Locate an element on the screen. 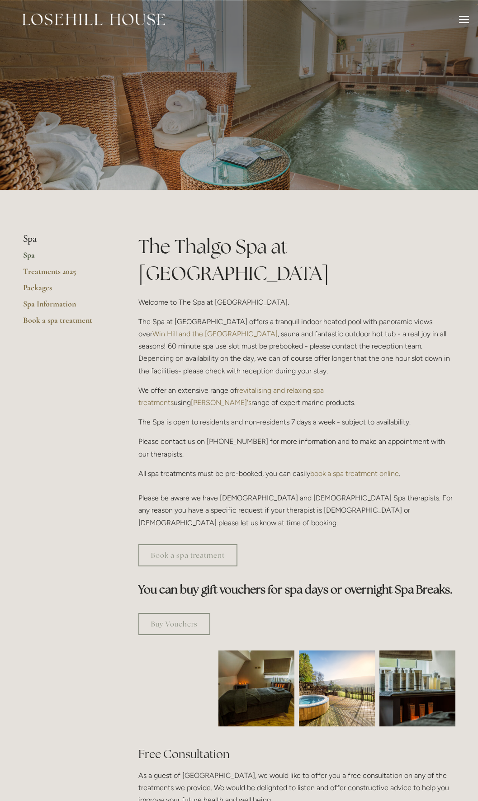 The image size is (478, 801). p: We offer an extensive range of using range of expert marine products. is located at coordinates (296, 396).